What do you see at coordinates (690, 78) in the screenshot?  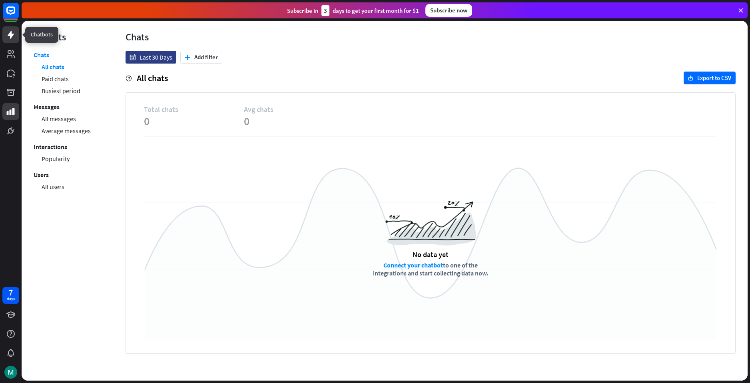 I see `i: export` at bounding box center [690, 78].